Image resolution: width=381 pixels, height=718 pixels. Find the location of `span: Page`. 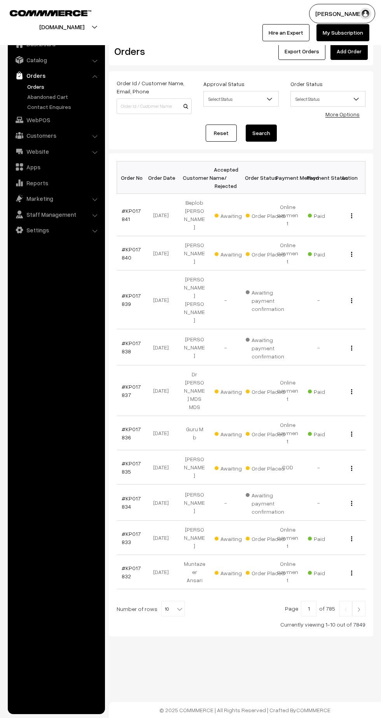

span: Page is located at coordinates (292, 608).